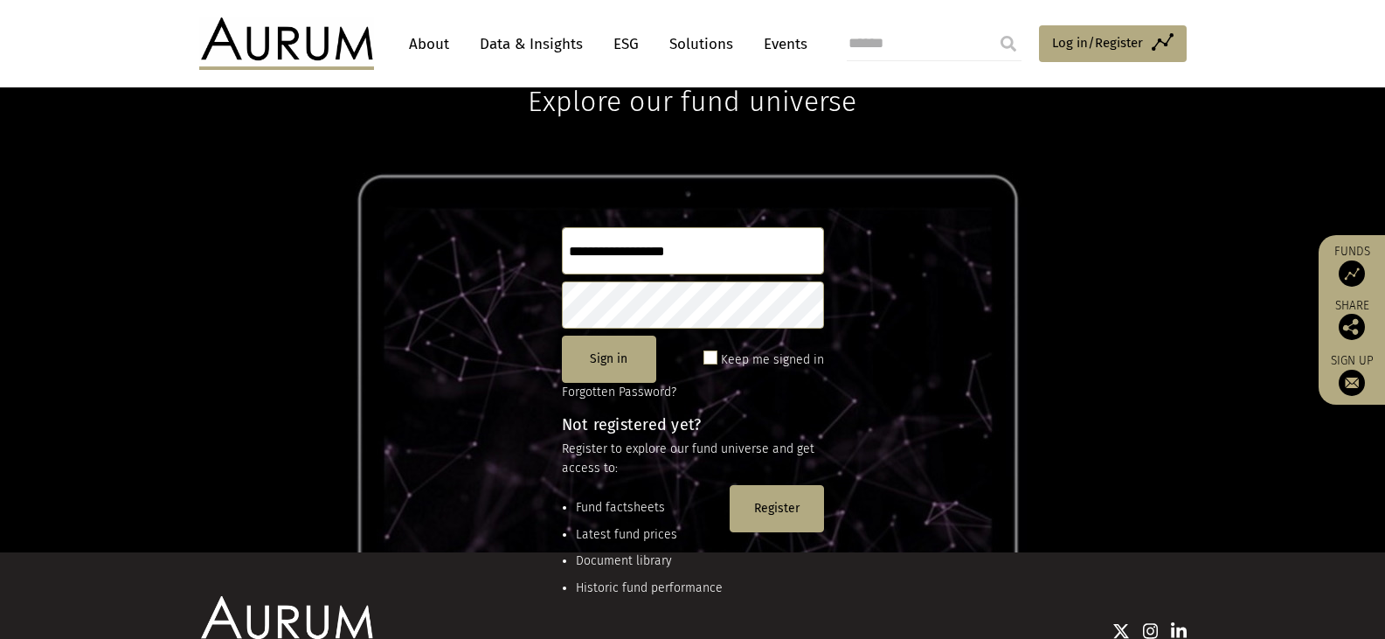  I want to click on img: Share this post, so click(1351, 327).